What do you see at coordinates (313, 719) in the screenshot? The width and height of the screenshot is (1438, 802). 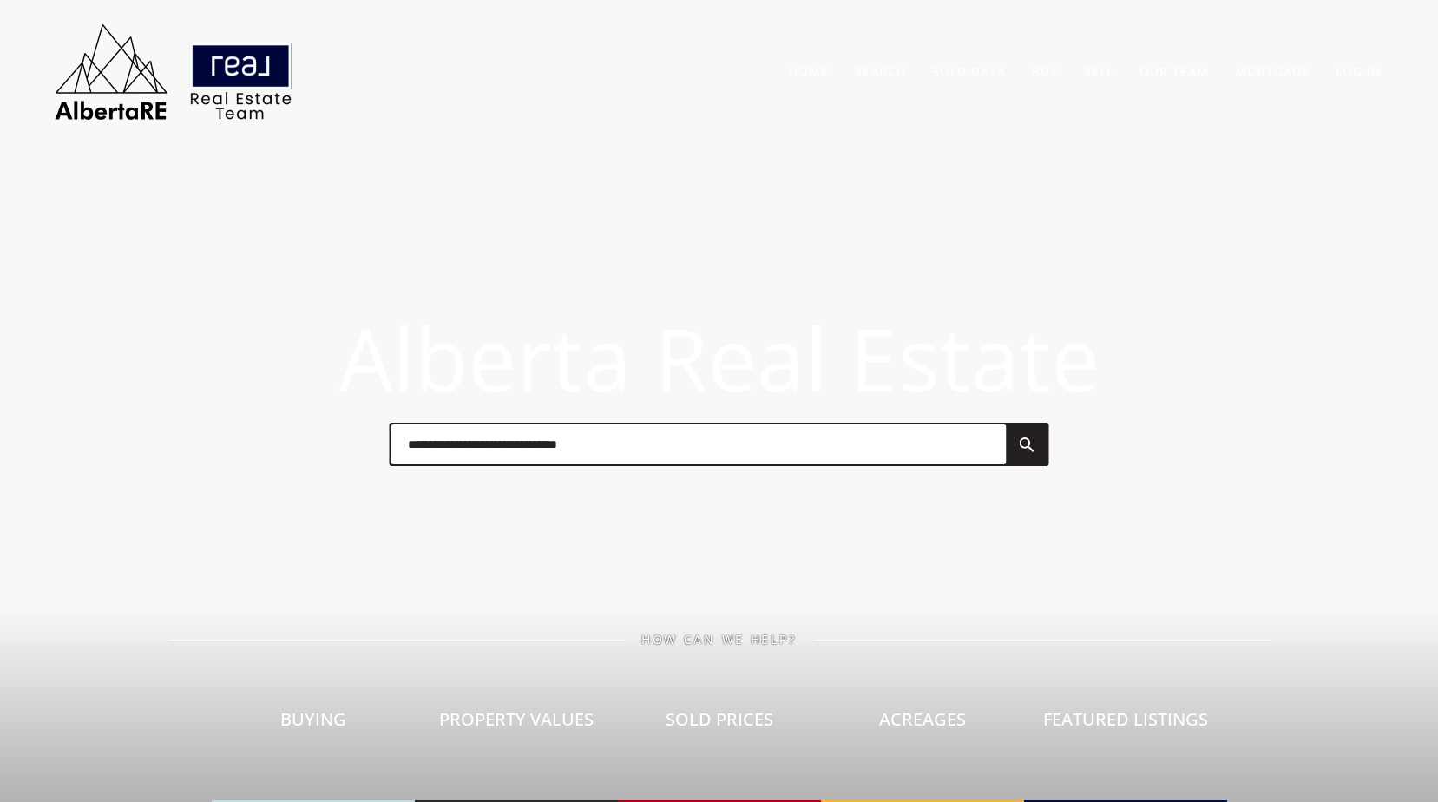 I see `span: Buying` at bounding box center [313, 719].